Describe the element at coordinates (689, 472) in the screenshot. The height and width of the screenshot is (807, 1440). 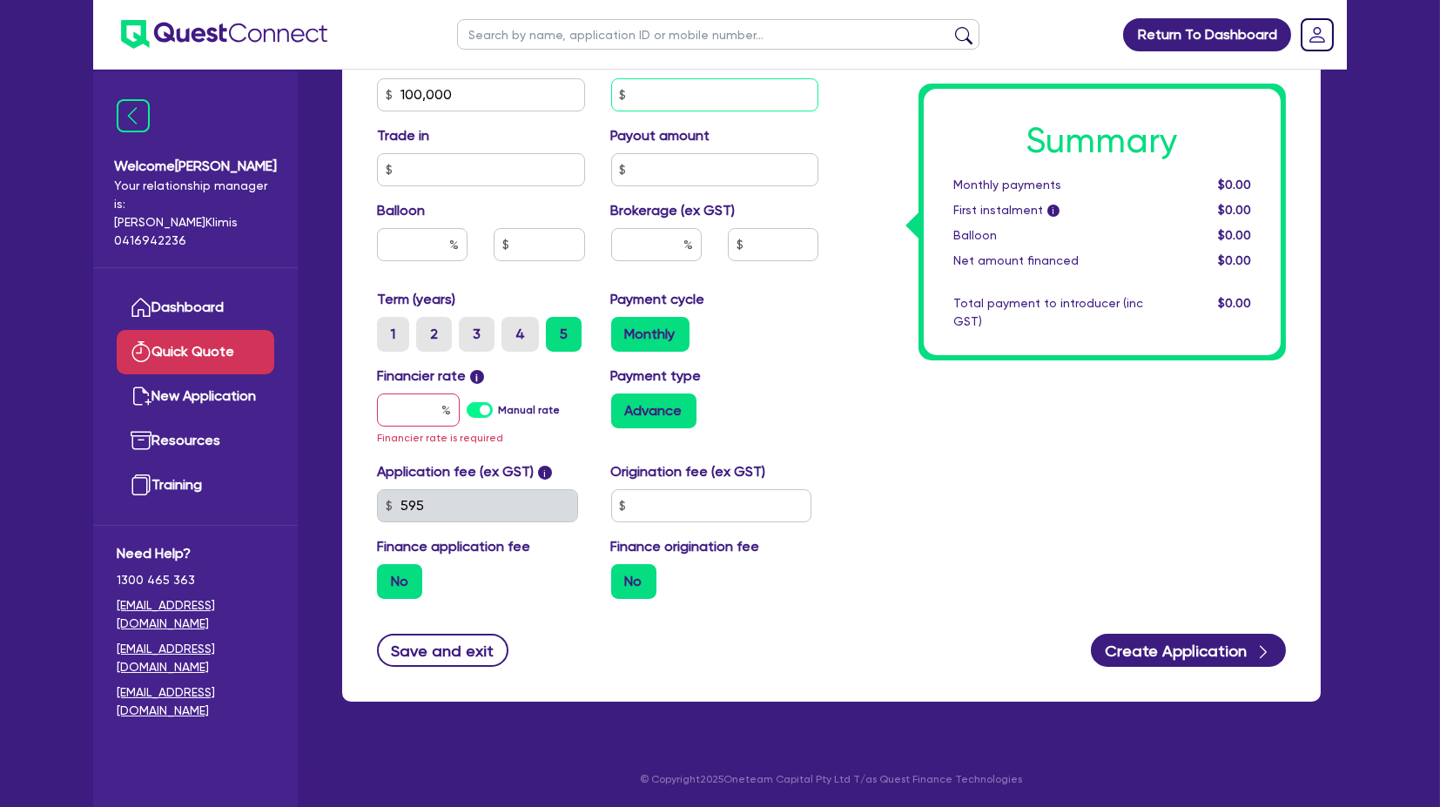
I see `label: Origination fee (ex GST)` at that location.